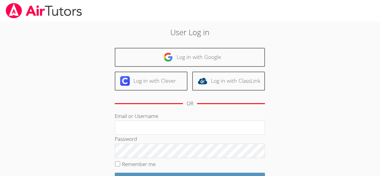 This screenshot has width=380, height=176. Describe the element at coordinates (126, 139) in the screenshot. I see `label: Password` at that location.